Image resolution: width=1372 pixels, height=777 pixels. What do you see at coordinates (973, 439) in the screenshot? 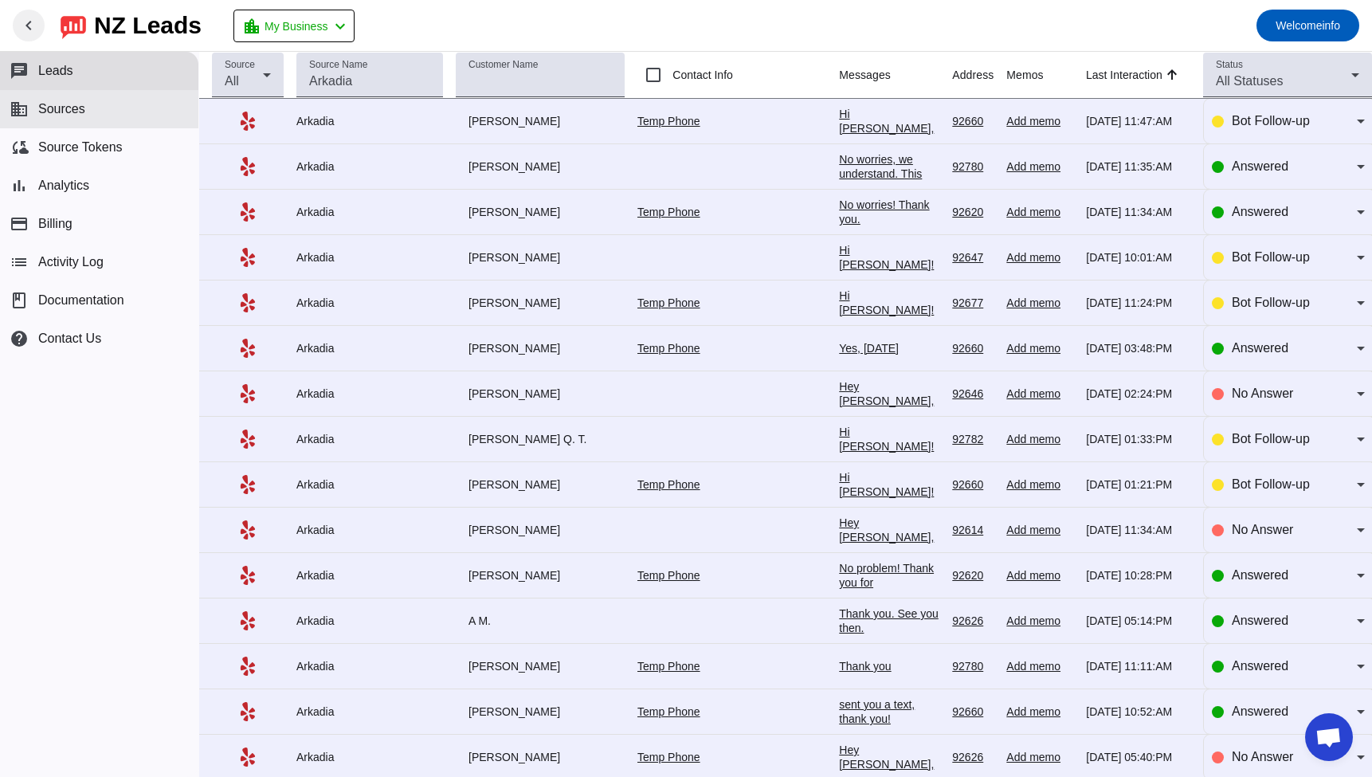
I see `div: 92782` at bounding box center [973, 439].